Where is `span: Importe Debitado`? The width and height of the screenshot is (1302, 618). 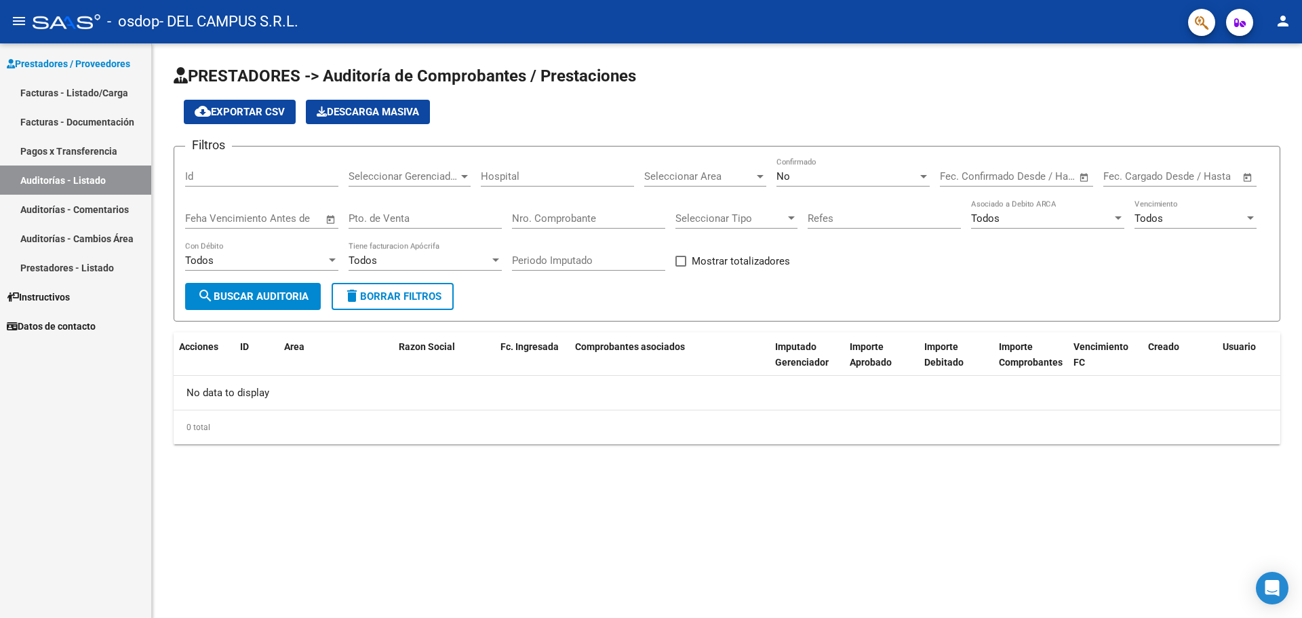 span: Importe Debitado is located at coordinates (944, 354).